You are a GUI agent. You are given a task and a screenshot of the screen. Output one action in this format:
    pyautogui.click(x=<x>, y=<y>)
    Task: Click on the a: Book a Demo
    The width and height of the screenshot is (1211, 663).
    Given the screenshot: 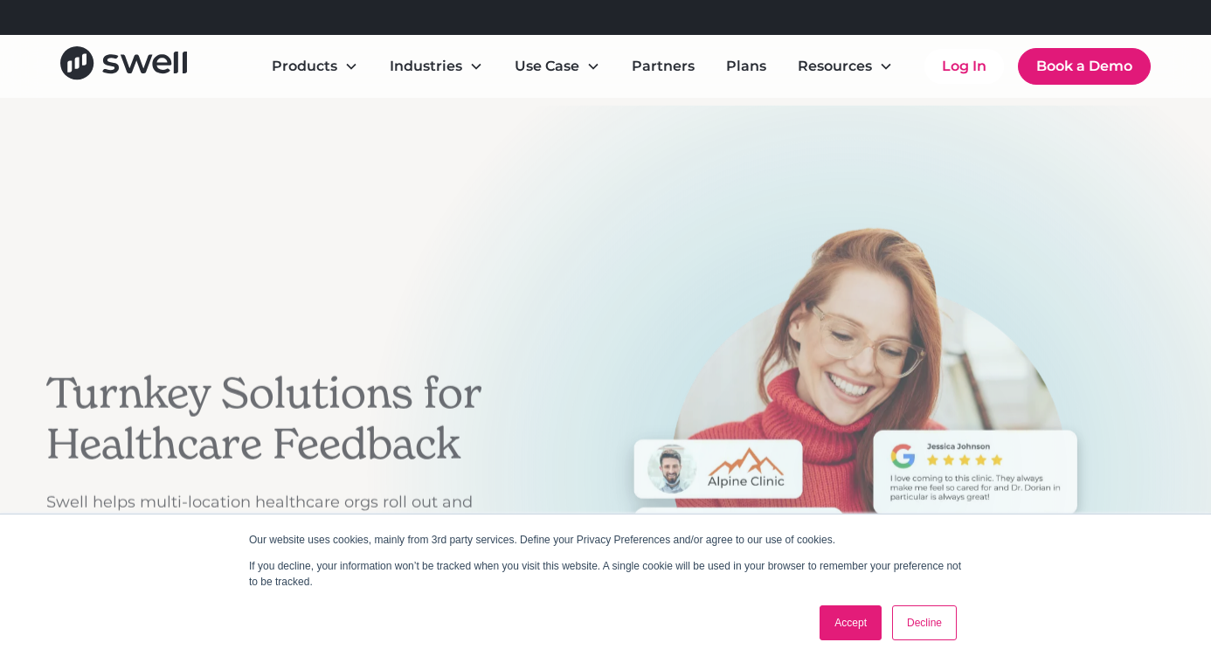 What is the action you would take?
    pyautogui.click(x=1084, y=66)
    